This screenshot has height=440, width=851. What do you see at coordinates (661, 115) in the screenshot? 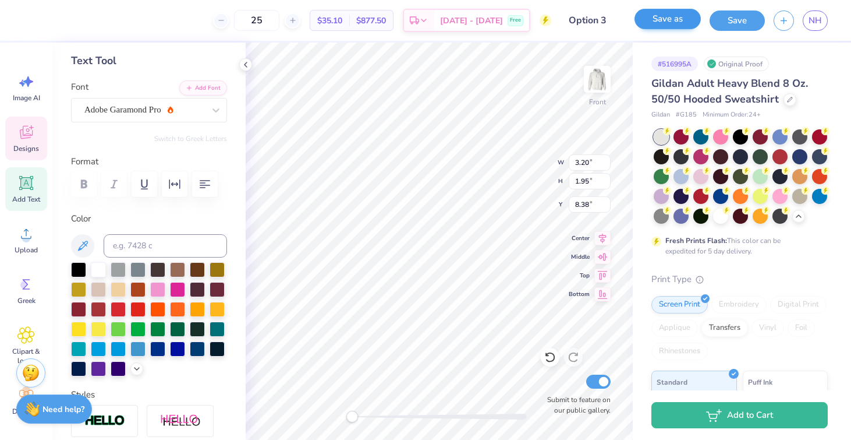
I see `span: Gildan` at bounding box center [661, 115].